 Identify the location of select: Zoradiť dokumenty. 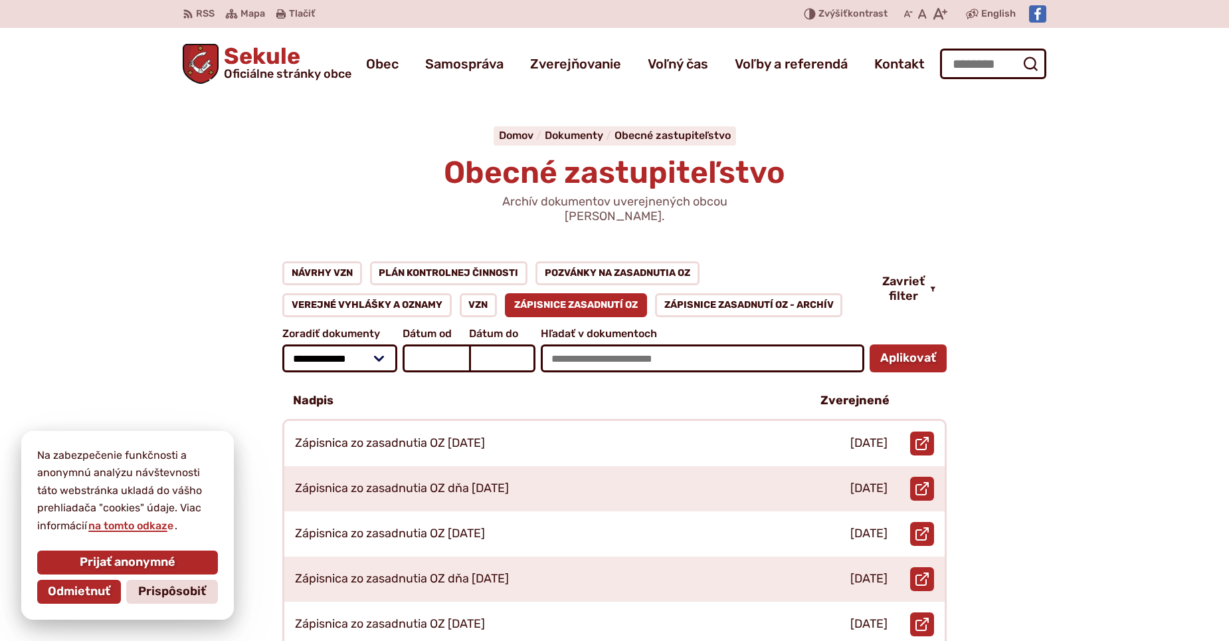
(340, 358).